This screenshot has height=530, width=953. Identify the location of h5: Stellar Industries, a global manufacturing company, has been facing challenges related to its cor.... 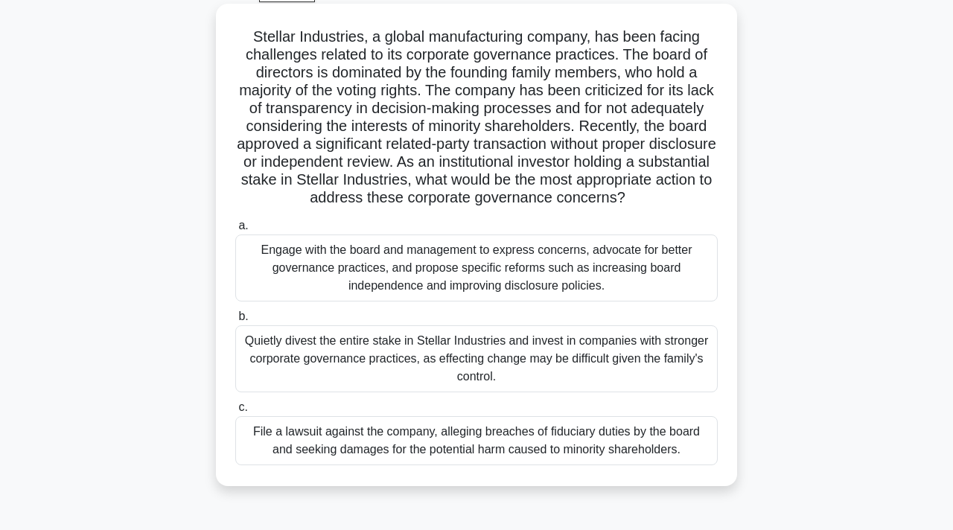
(476, 118).